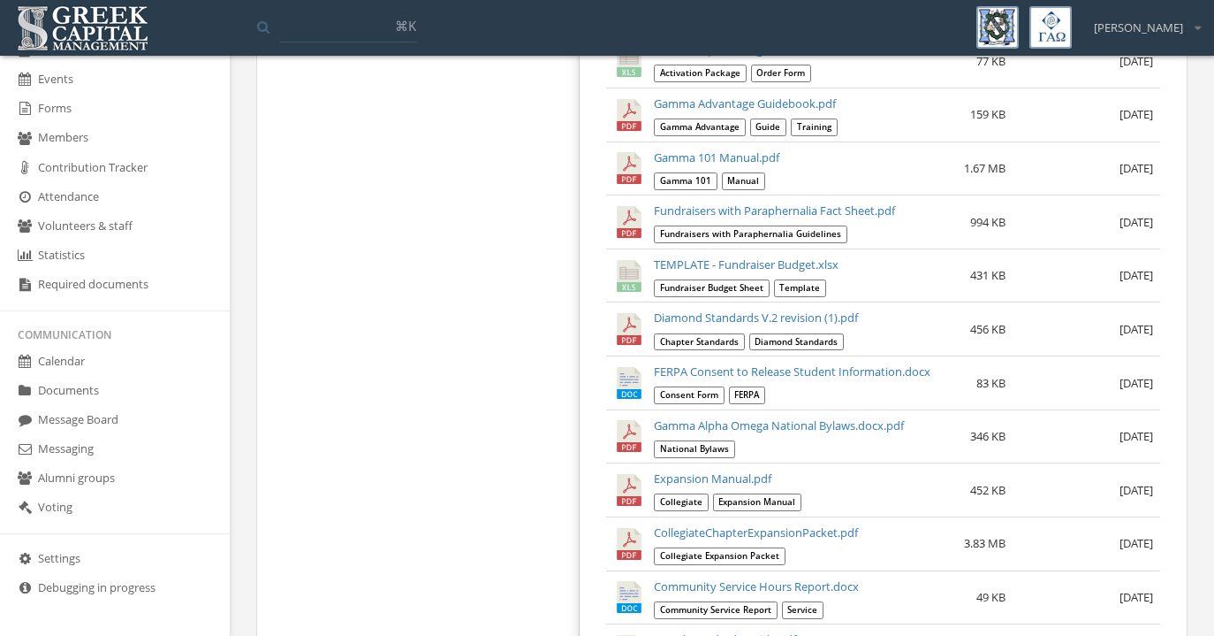 The width and height of the screenshot is (1214, 636). Describe the element at coordinates (988, 329) in the screenshot. I see `span: 456 KB` at that location.